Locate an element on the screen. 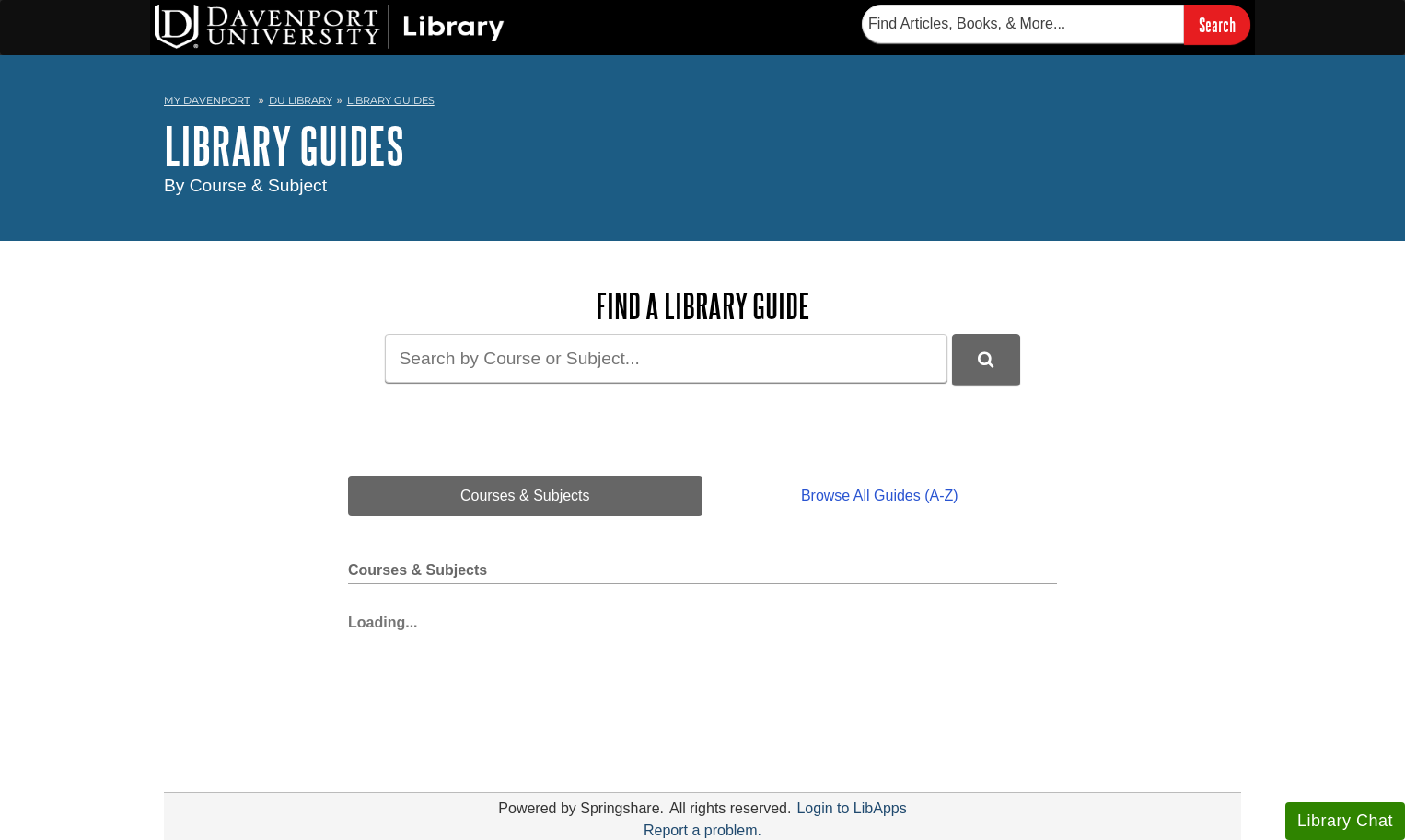 The image size is (1405, 840). nav: breadcrumb is located at coordinates (702, 103).